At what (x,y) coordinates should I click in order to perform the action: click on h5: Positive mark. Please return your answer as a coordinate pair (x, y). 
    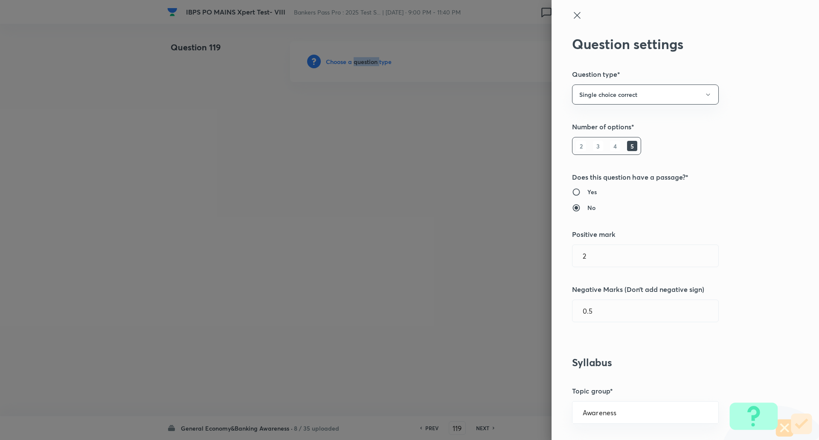
    Looking at the image, I should click on (671, 234).